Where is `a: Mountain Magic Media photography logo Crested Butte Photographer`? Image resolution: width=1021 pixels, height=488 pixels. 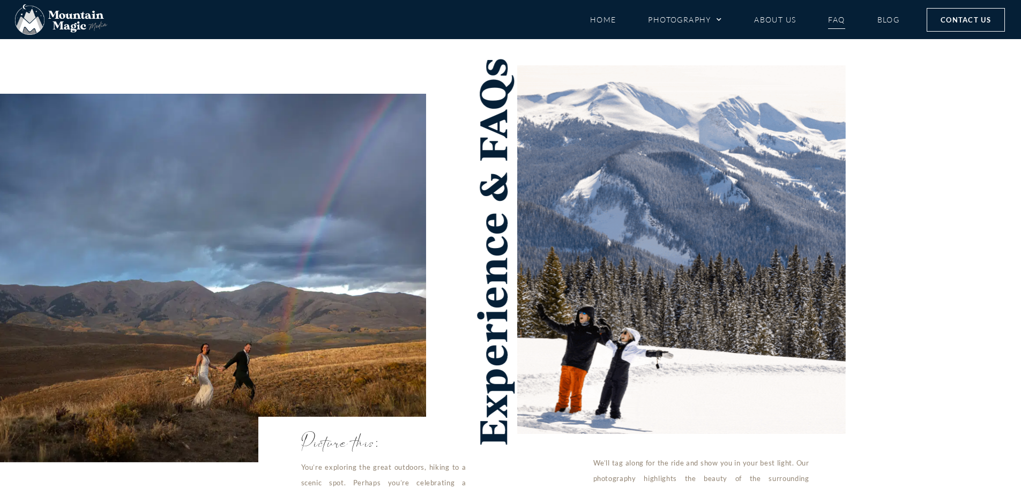
a: Mountain Magic Media photography logo Crested Butte Photographer is located at coordinates (61, 20).